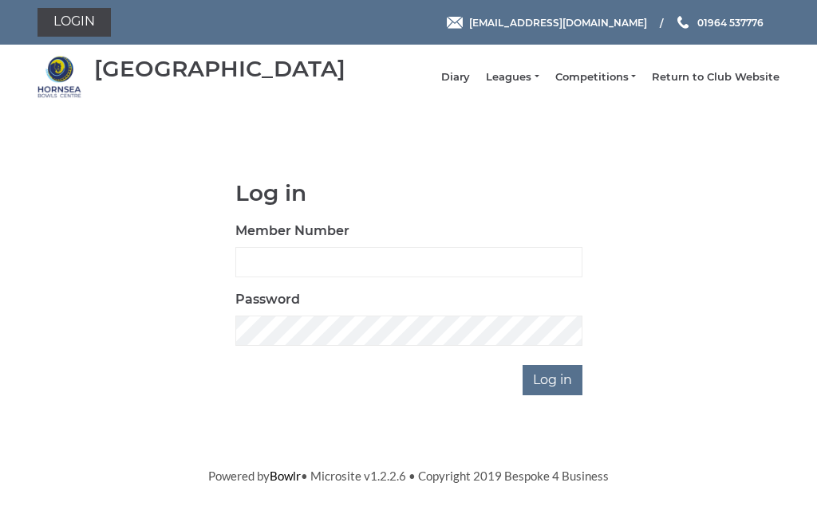  What do you see at coordinates (595, 77) in the screenshot?
I see `a: Competitions` at bounding box center [595, 77].